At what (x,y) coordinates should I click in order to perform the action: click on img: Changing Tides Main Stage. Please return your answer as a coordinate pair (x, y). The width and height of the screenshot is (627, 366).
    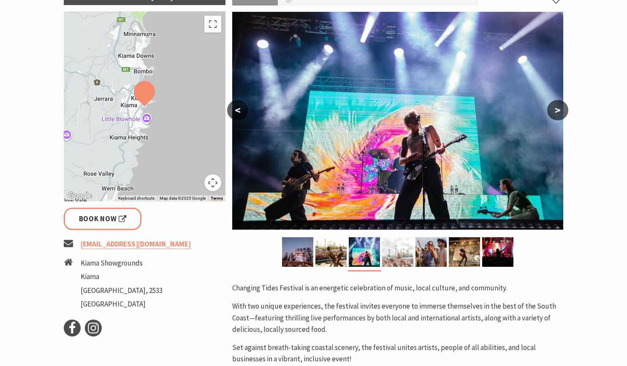
    Looking at the image, I should click on (298, 252).